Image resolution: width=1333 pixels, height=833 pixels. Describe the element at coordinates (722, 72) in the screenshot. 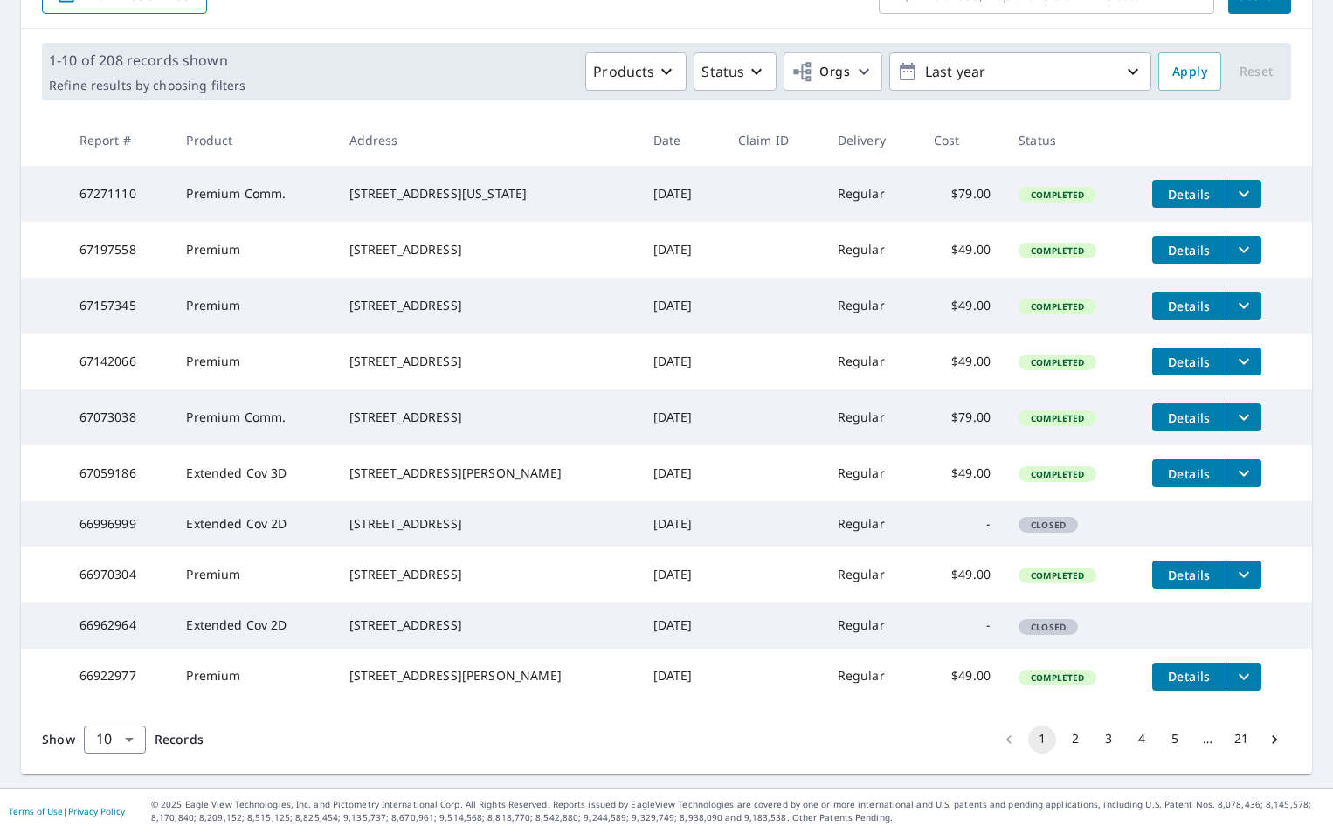

I see `p: Status` at that location.